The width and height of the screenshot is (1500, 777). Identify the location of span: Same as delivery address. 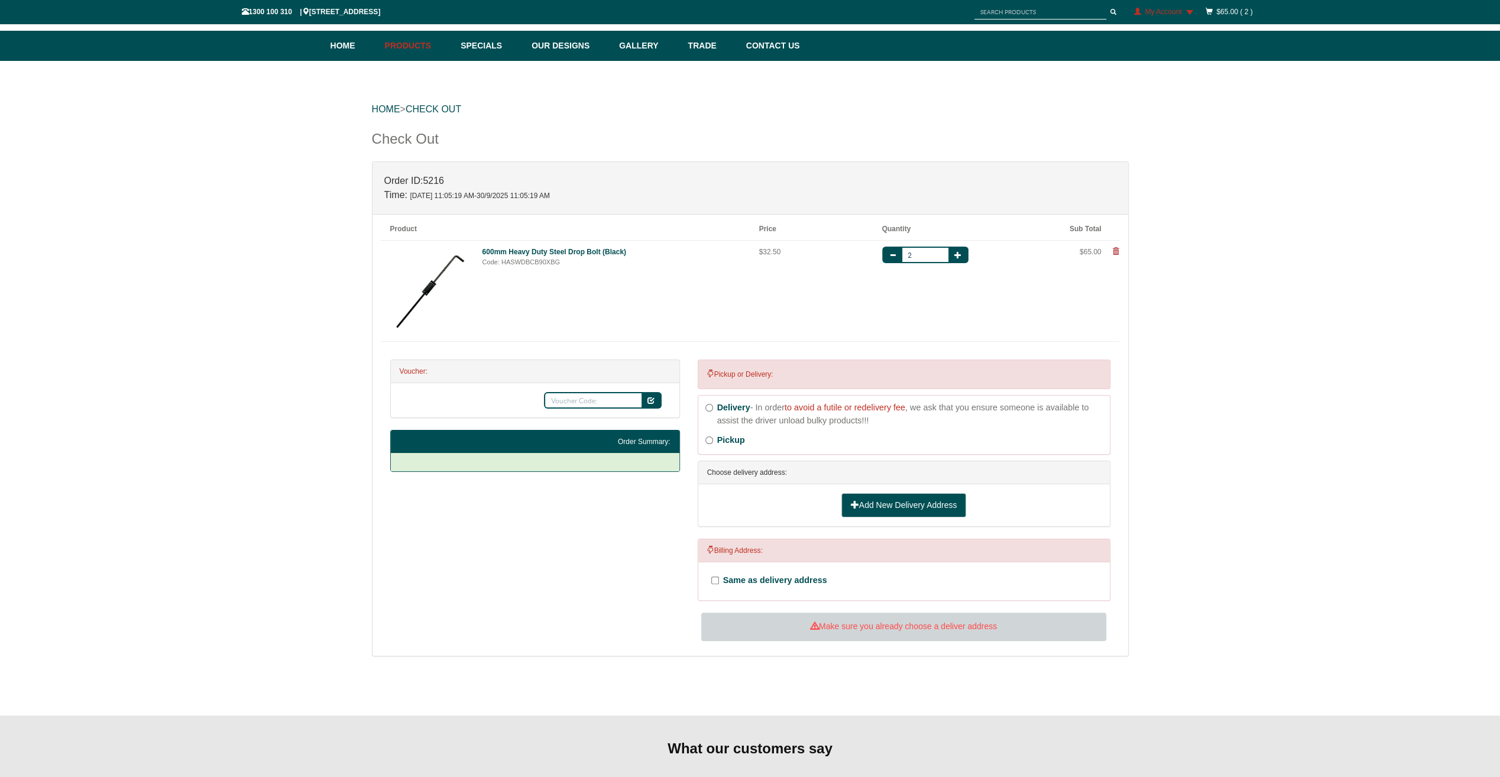
(775, 580).